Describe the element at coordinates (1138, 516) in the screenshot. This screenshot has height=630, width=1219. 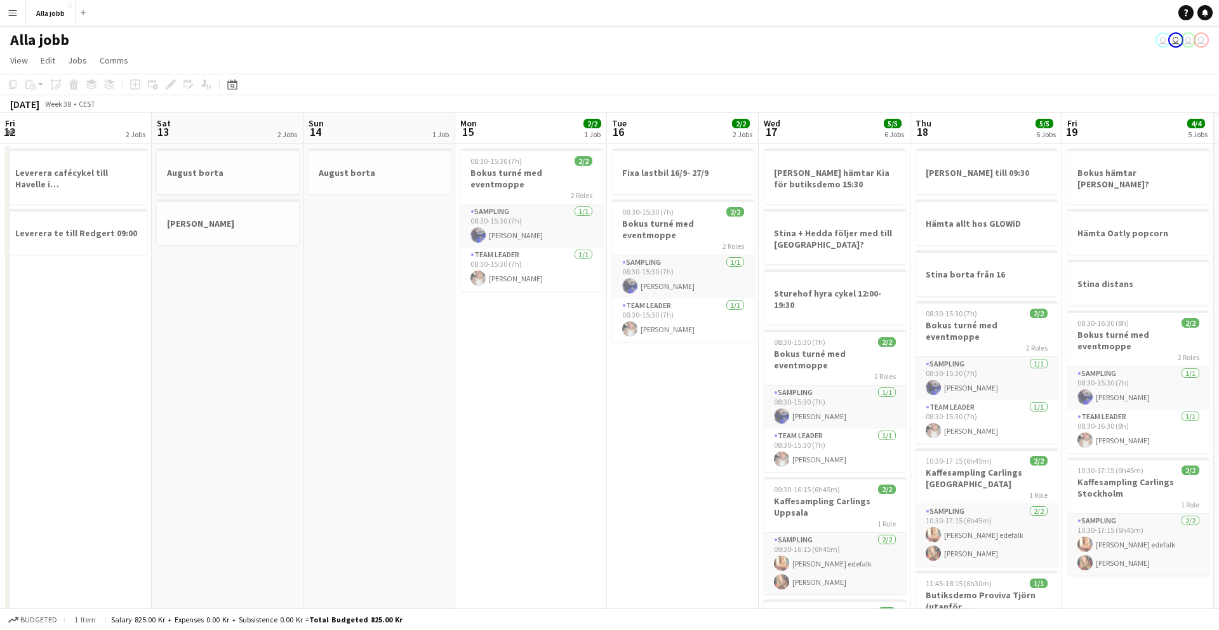
I see `app-job-card: 10:30-17:15 (6h45m)2/2Kaffesampling Carlings Stockholm1 RoleSampling2/210:30-17:15 (6h45m)[PERSON...` at that location.